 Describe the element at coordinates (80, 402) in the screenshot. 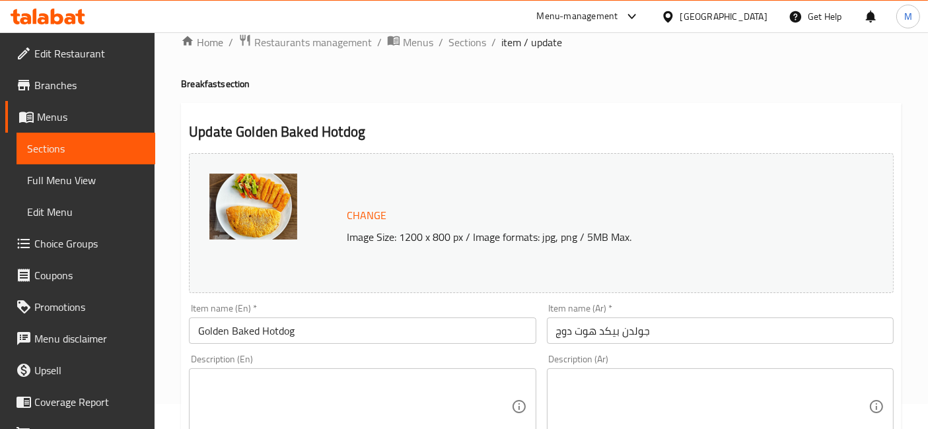

I see `a: Coverage Report` at that location.